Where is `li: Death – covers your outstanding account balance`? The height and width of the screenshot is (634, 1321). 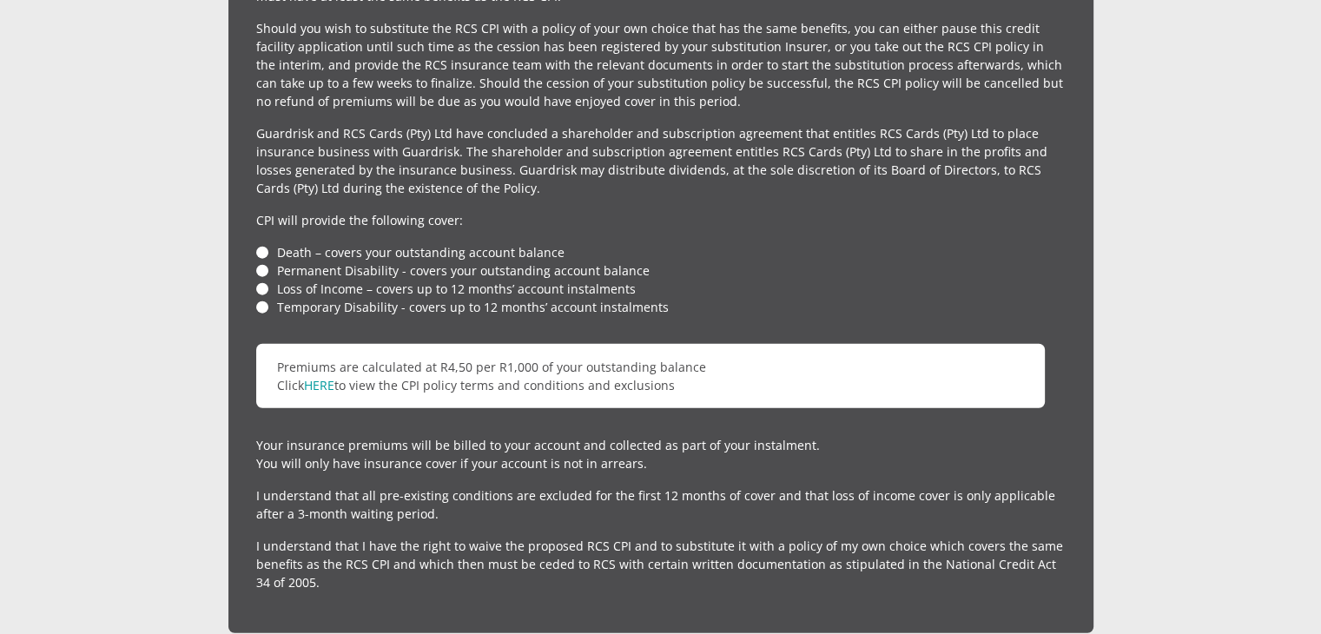 li: Death – covers your outstanding account balance is located at coordinates (661, 252).